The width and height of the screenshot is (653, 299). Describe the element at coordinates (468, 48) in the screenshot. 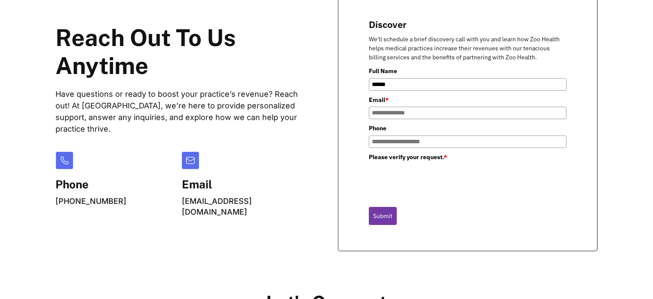

I see `p: We'll schedule a brief discovery call with you and learn how Zoo Health helps medical practices i...` at that location.